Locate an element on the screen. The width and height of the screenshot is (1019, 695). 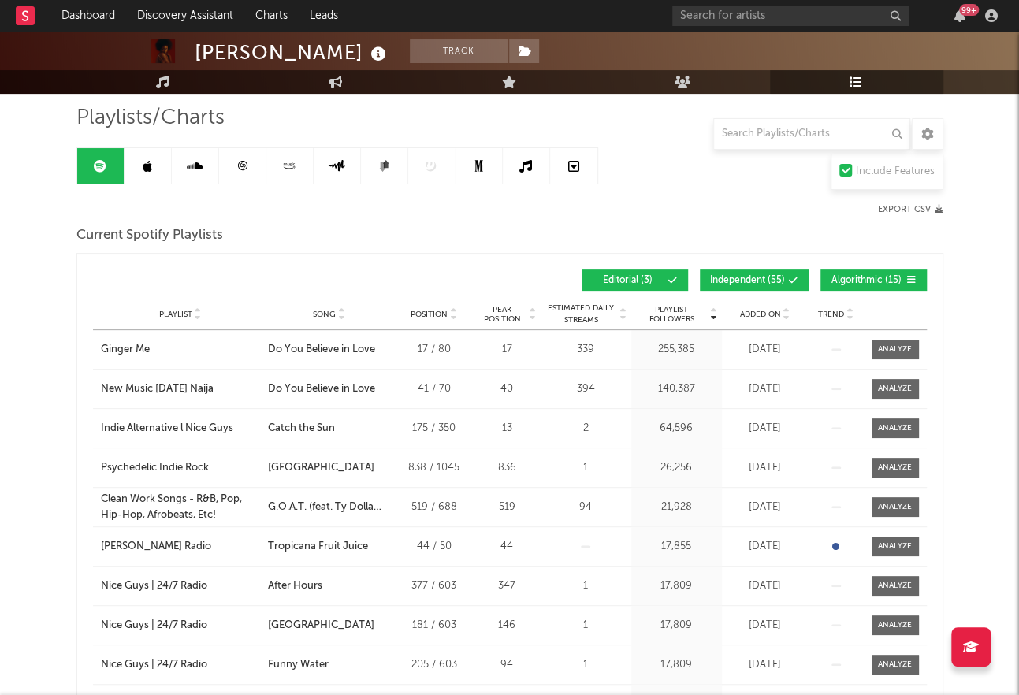
input: Search for artists is located at coordinates (791, 16).